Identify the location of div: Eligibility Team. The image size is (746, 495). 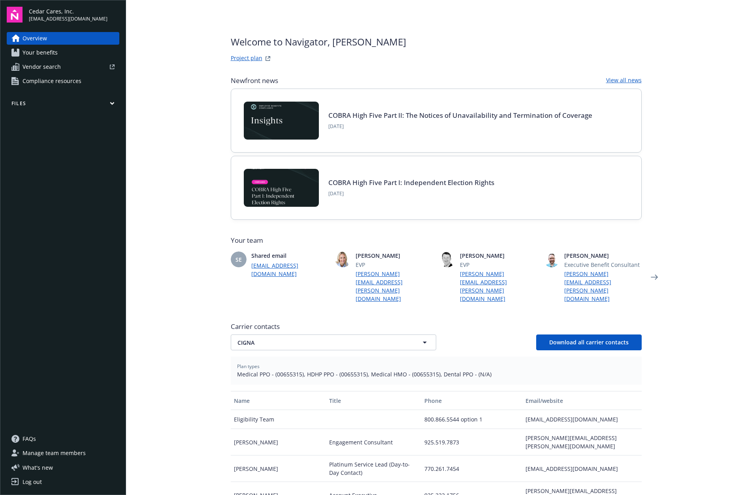
(278, 419).